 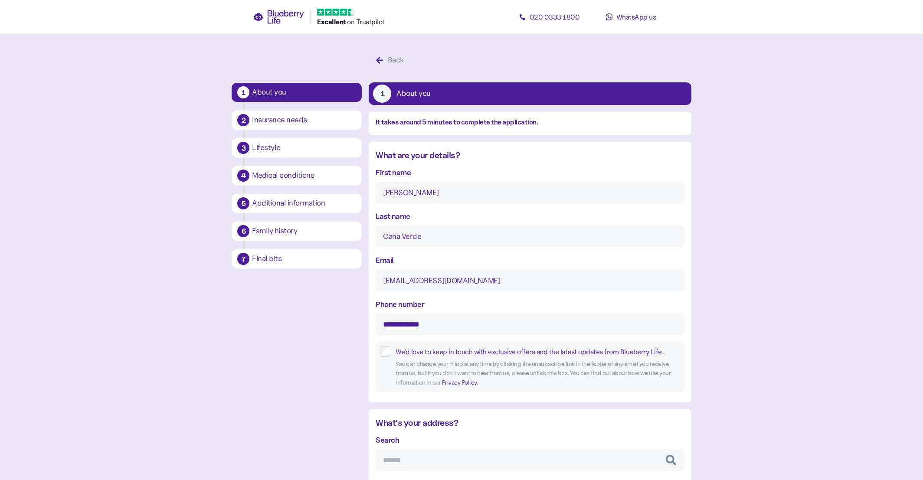 I want to click on div: 4, so click(x=243, y=176).